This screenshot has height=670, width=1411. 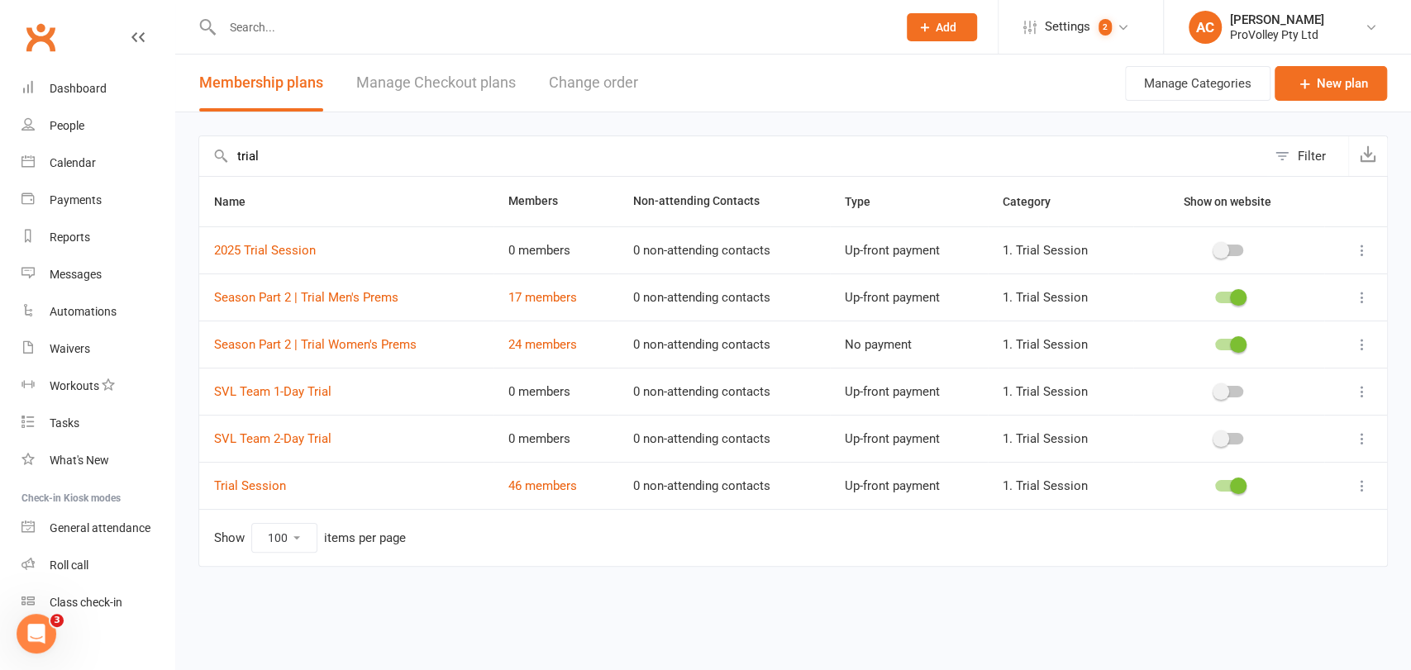 I want to click on a: 17 members, so click(x=542, y=298).